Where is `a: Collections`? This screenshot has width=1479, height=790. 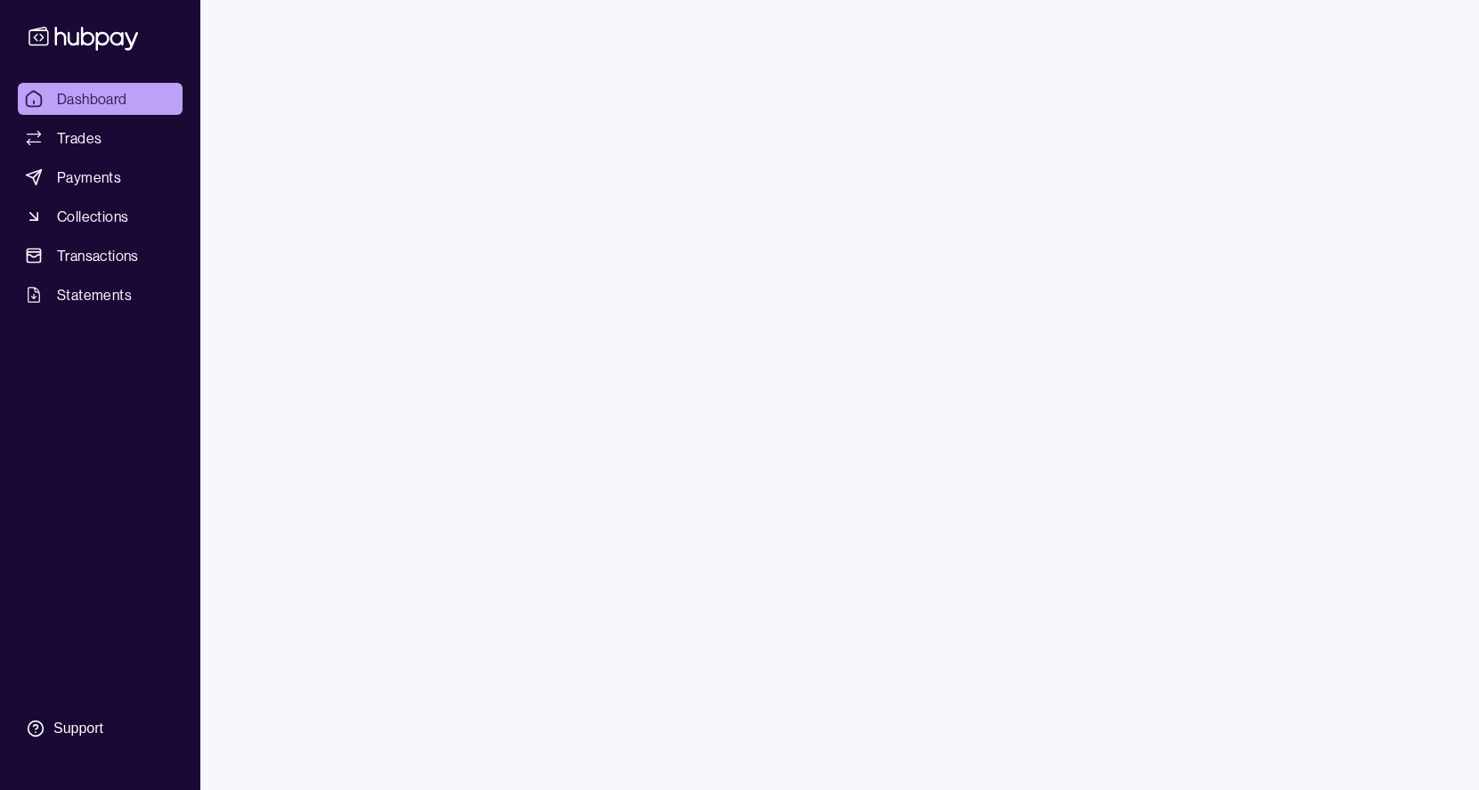
a: Collections is located at coordinates (100, 216).